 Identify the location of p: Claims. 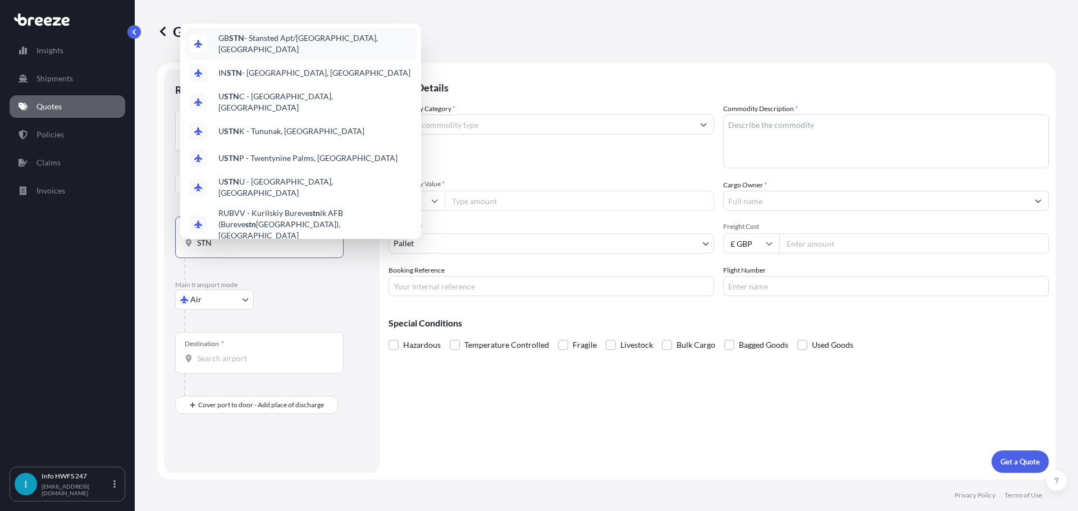
(48, 163).